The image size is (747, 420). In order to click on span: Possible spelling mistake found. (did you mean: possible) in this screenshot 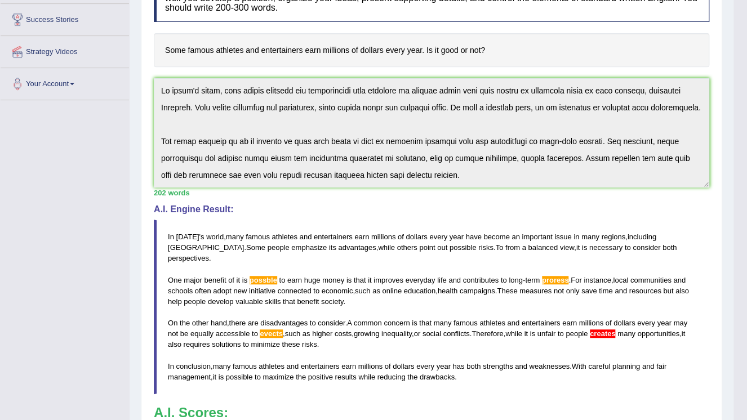, I will do `click(263, 280)`.